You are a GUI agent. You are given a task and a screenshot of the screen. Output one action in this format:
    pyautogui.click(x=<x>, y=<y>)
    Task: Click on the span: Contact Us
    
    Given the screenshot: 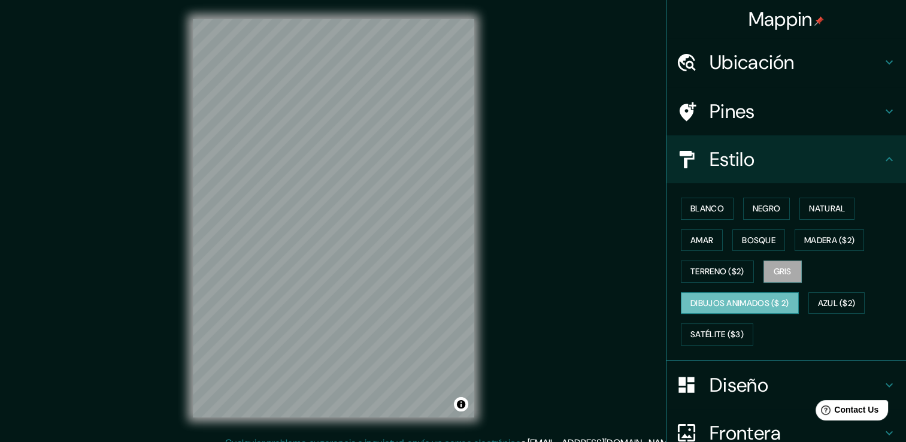 What is the action you would take?
    pyautogui.click(x=57, y=14)
    